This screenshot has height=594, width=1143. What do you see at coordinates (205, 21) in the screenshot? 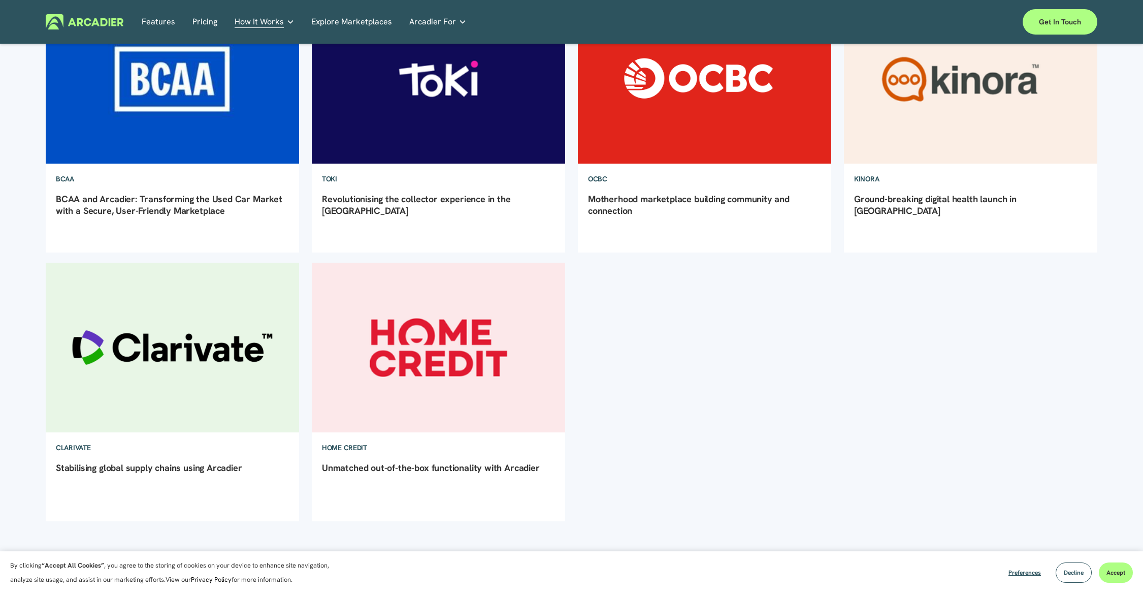
I see `a: Pricing` at bounding box center [205, 21].